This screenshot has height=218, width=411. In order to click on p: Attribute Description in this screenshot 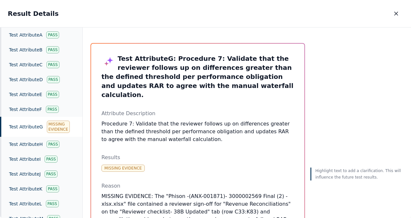, I will do `click(198, 114)`.